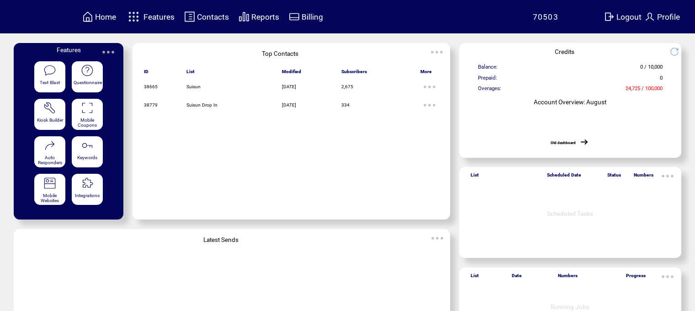  What do you see at coordinates (489, 90) in the screenshot?
I see `span: Overages:` at bounding box center [489, 90].